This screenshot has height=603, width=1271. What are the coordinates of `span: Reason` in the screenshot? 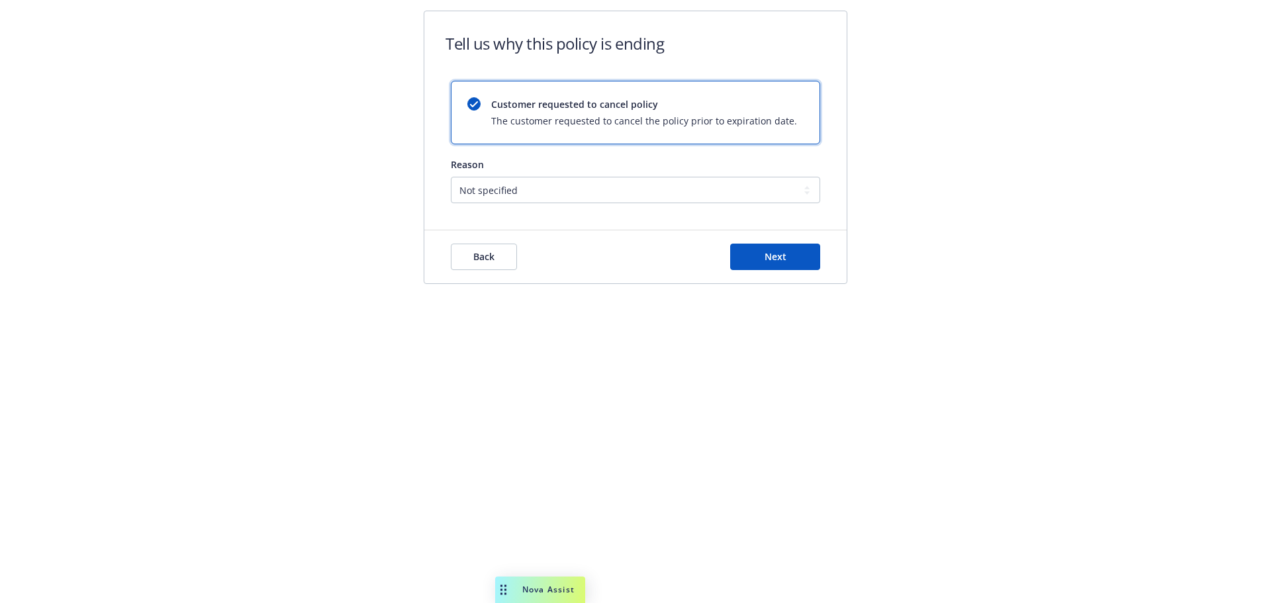 It's located at (467, 164).